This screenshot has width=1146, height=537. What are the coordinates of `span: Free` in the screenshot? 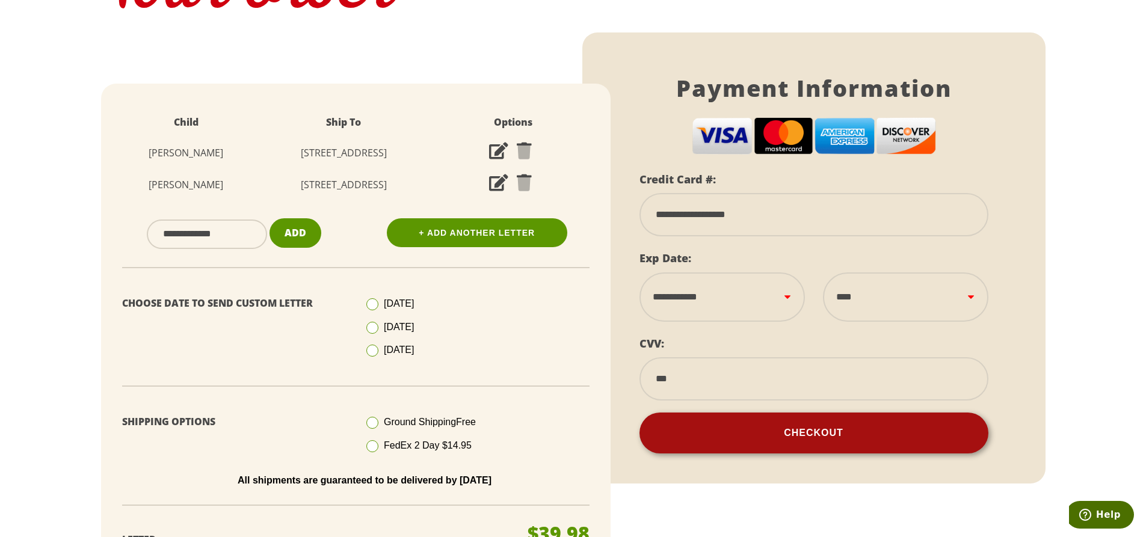 It's located at (466, 422).